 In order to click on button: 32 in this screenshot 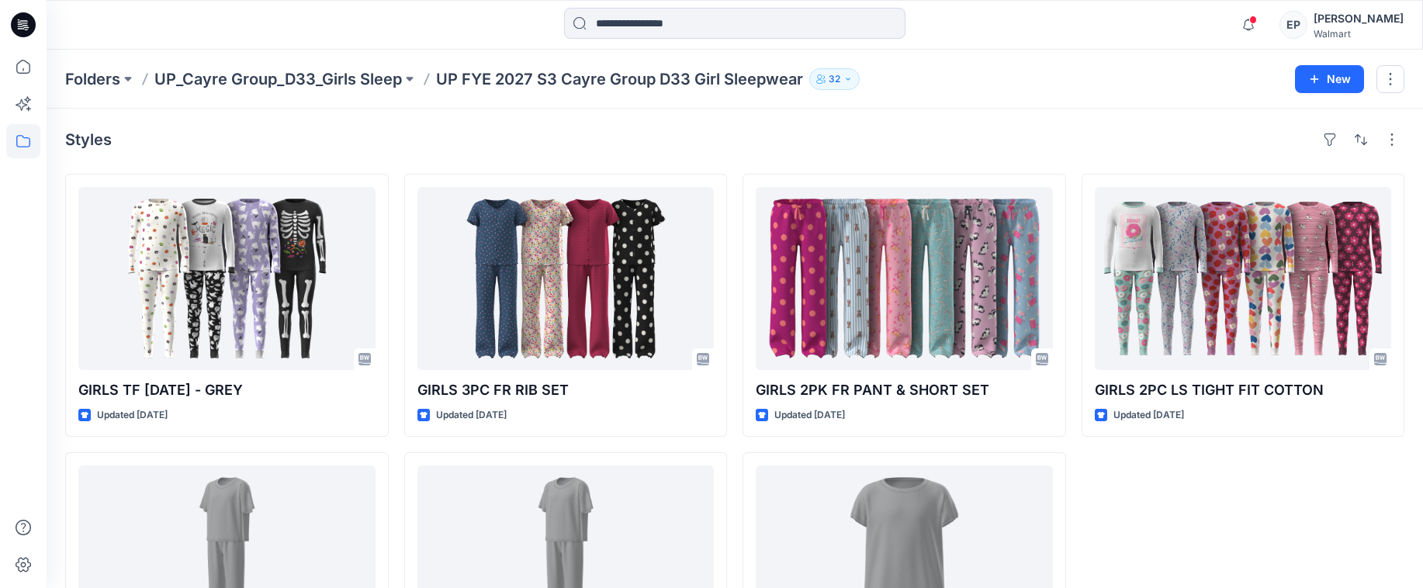, I will do `click(834, 79)`.